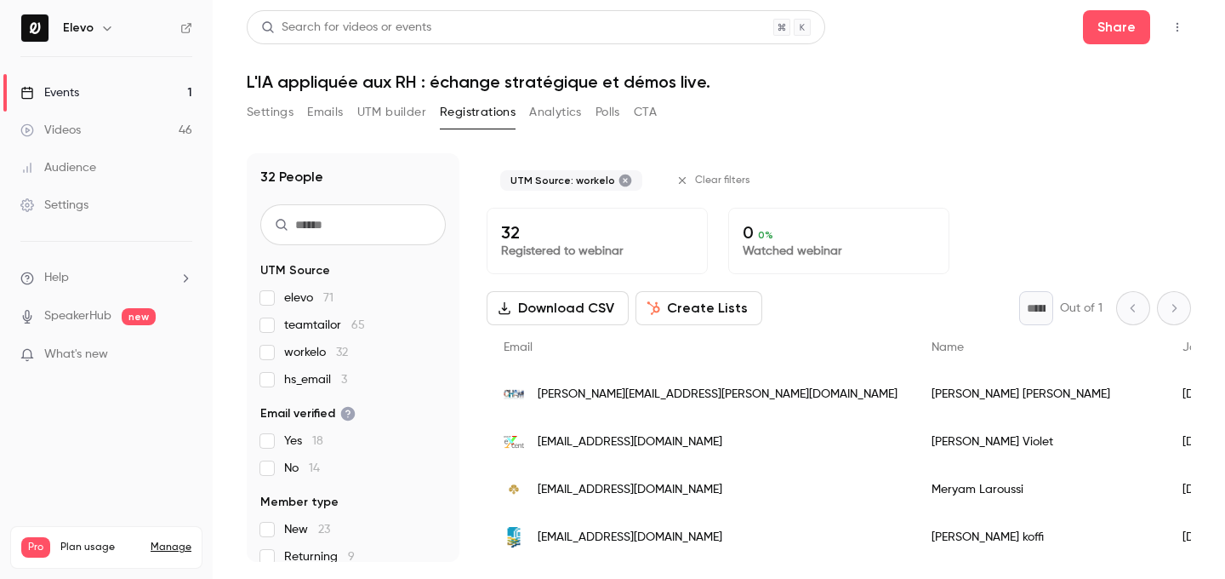  What do you see at coordinates (295, 271) in the screenshot?
I see `span: UTM Source` at bounding box center [295, 271].